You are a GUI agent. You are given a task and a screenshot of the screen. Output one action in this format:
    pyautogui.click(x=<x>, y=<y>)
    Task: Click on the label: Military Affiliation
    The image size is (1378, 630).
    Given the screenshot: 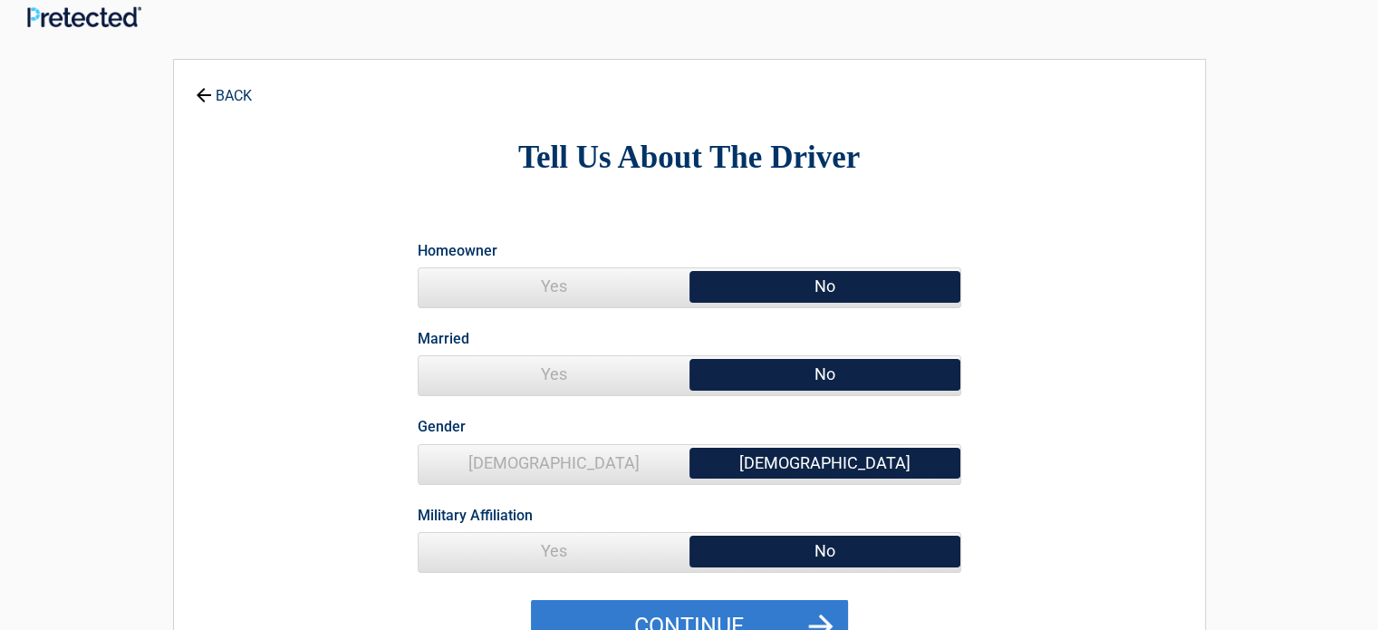 What is the action you would take?
    pyautogui.click(x=475, y=515)
    